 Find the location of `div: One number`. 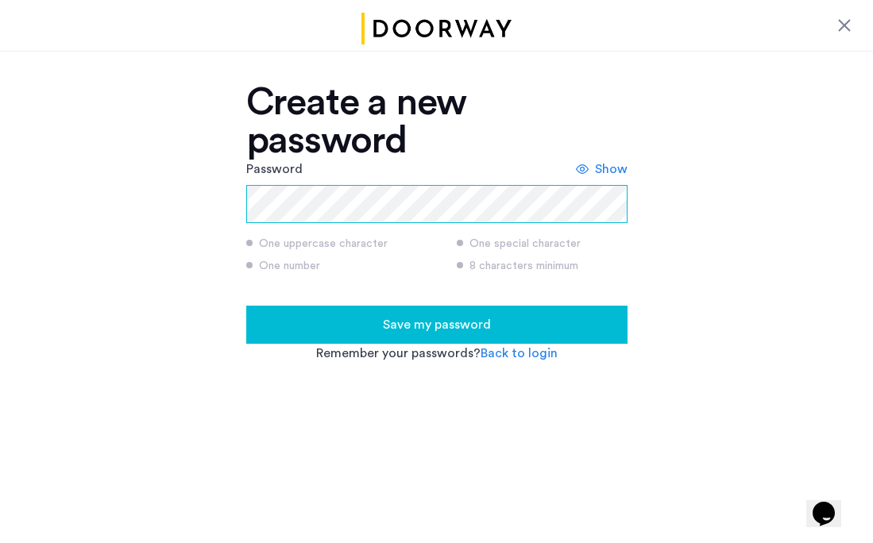

div: One number is located at coordinates (342, 266).